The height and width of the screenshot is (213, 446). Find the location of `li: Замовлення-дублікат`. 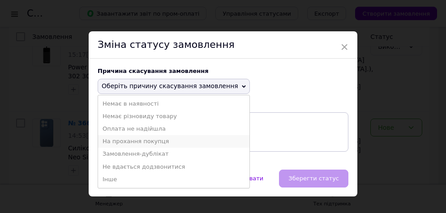

li: Замовлення-дублікат is located at coordinates (174, 154).